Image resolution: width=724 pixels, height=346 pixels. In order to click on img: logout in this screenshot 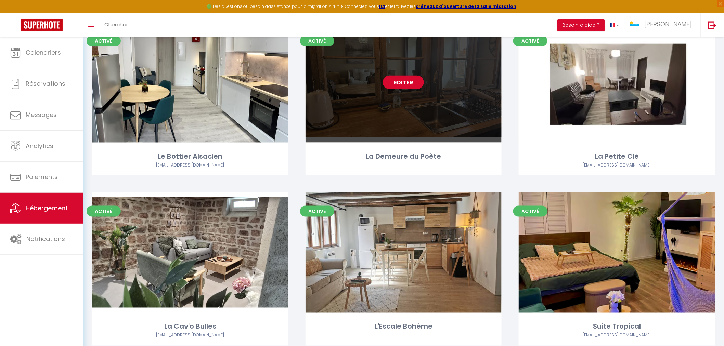, I will do `click(712, 25)`.